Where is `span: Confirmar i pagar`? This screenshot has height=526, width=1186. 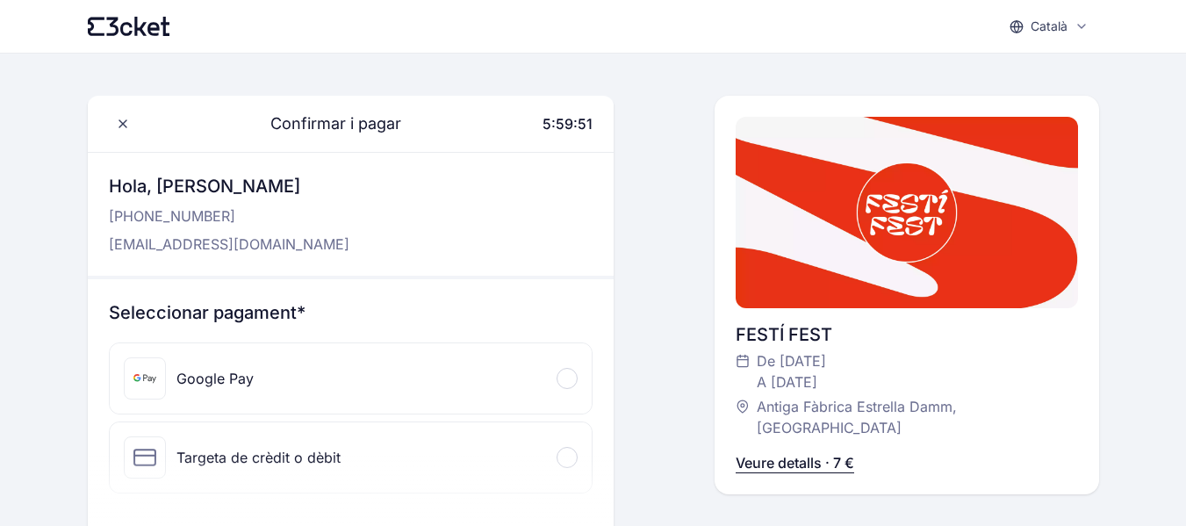
span: Confirmar i pagar is located at coordinates (325, 124).